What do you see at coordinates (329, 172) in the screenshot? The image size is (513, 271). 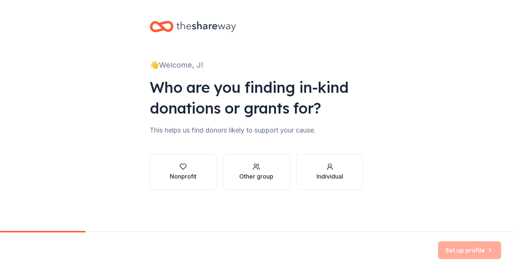 I see `button: Individual` at bounding box center [329, 172].